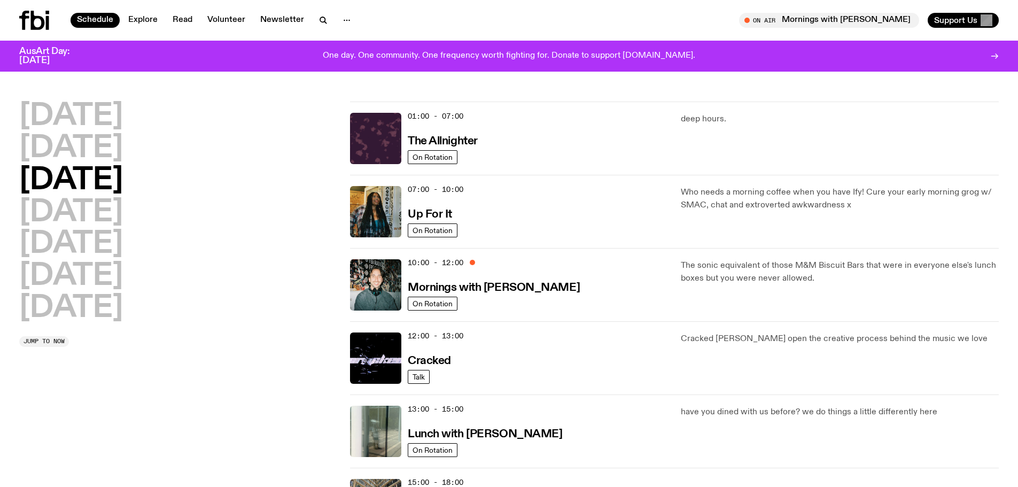 This screenshot has height=487, width=1018. Describe the element at coordinates (430, 214) in the screenshot. I see `h3: Up For It` at that location.